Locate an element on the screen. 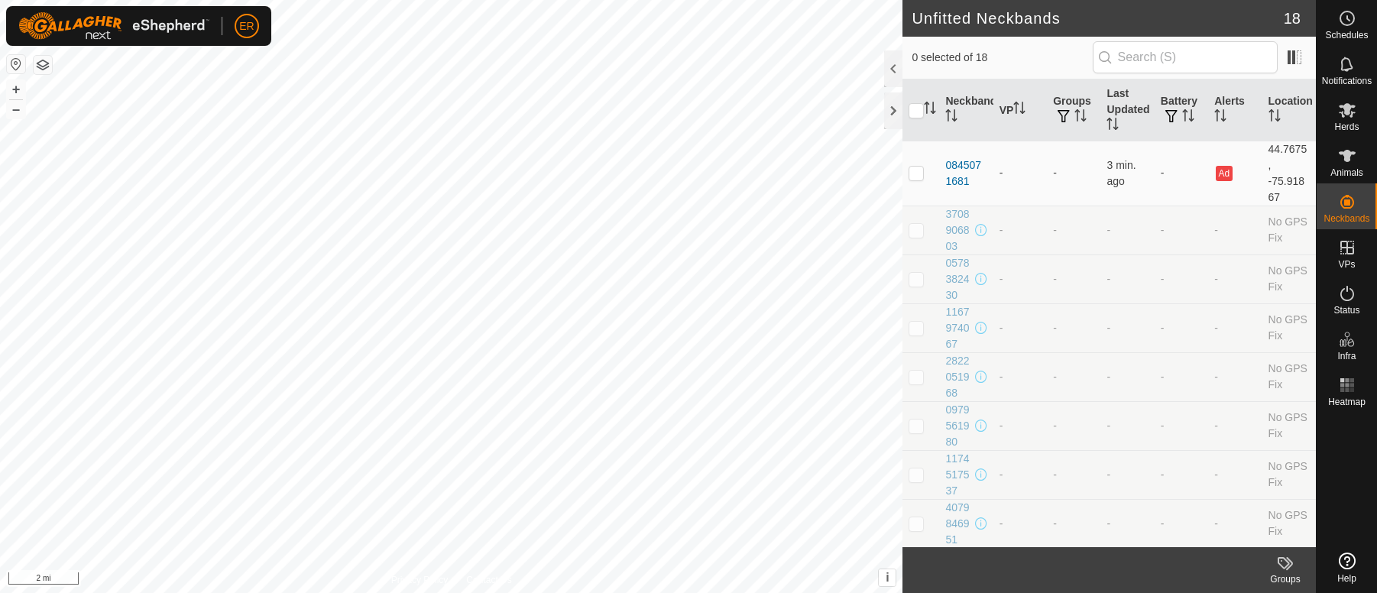  span: Animals is located at coordinates (1346, 173).